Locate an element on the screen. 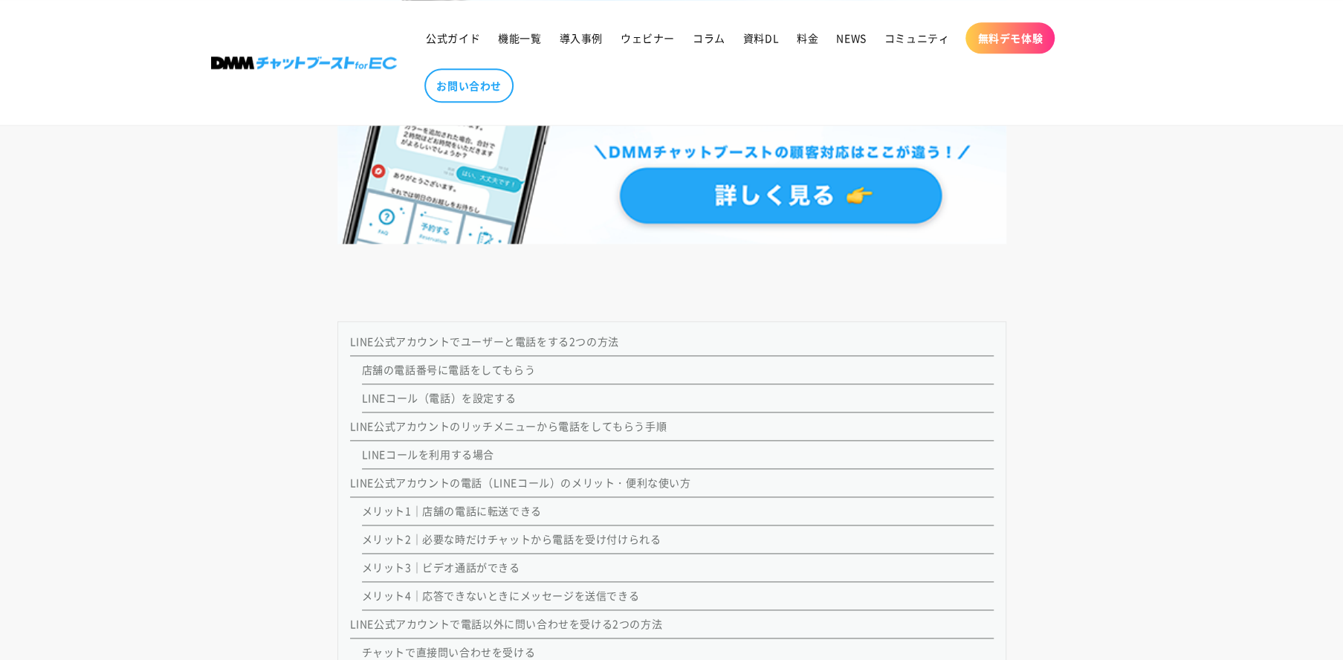 Image resolution: width=1343 pixels, height=660 pixels. a: コミュニティ is located at coordinates (917, 38).